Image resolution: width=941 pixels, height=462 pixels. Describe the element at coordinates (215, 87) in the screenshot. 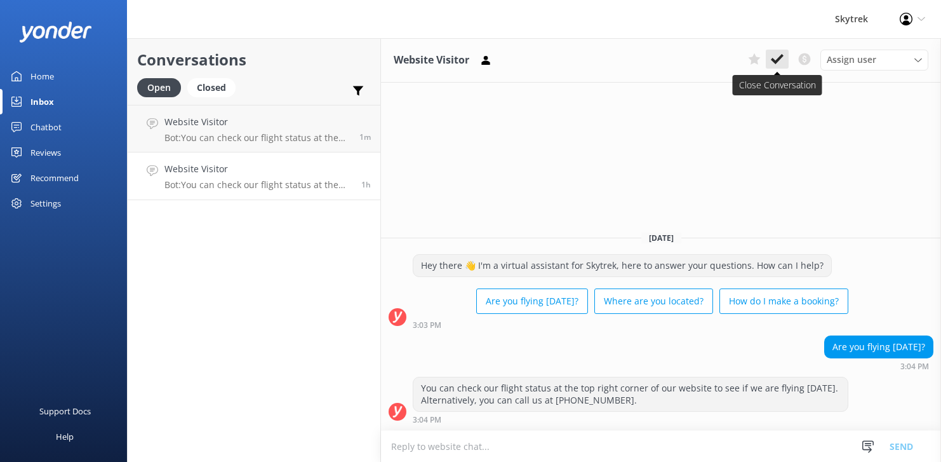

I see `a: Closed` at that location.